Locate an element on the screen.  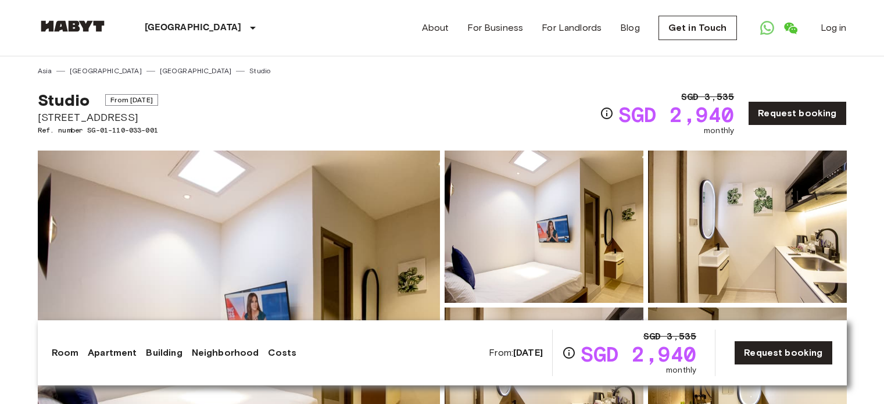
span: Ref. number SG-01-110-033-001 is located at coordinates (98, 130).